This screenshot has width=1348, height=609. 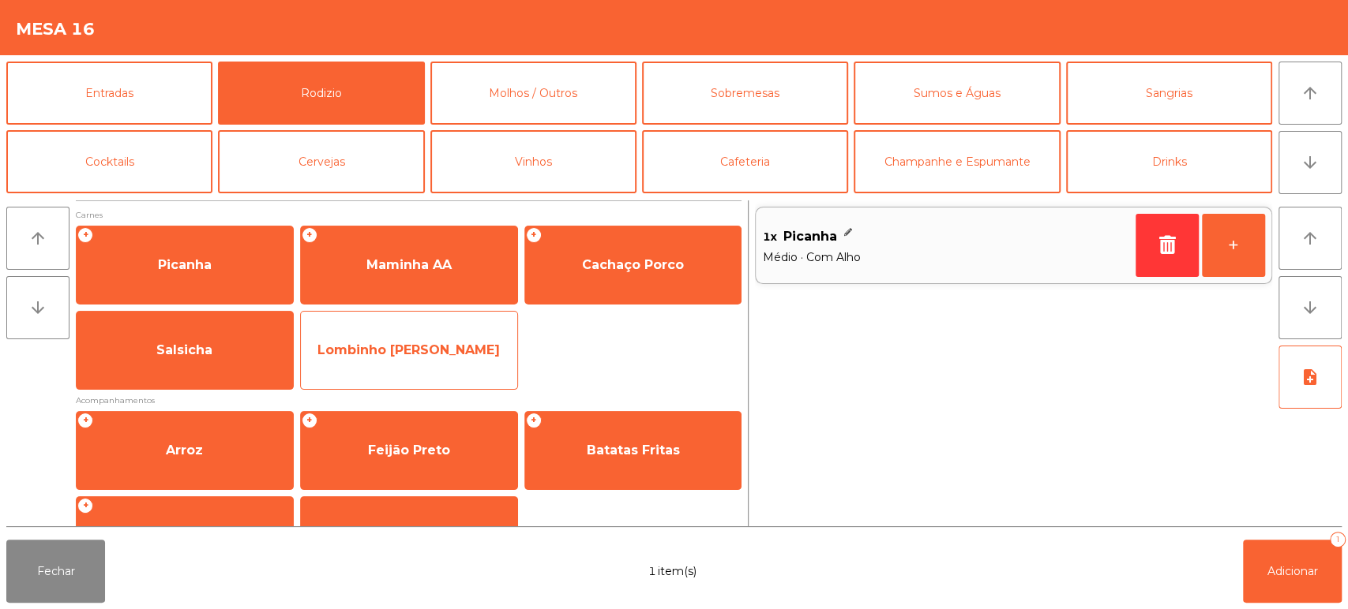 What do you see at coordinates (633, 450) in the screenshot?
I see `span: Batatas Fritas` at bounding box center [633, 450].